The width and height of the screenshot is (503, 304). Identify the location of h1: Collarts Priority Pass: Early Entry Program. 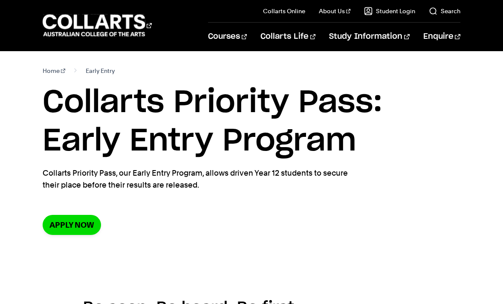
(251, 122).